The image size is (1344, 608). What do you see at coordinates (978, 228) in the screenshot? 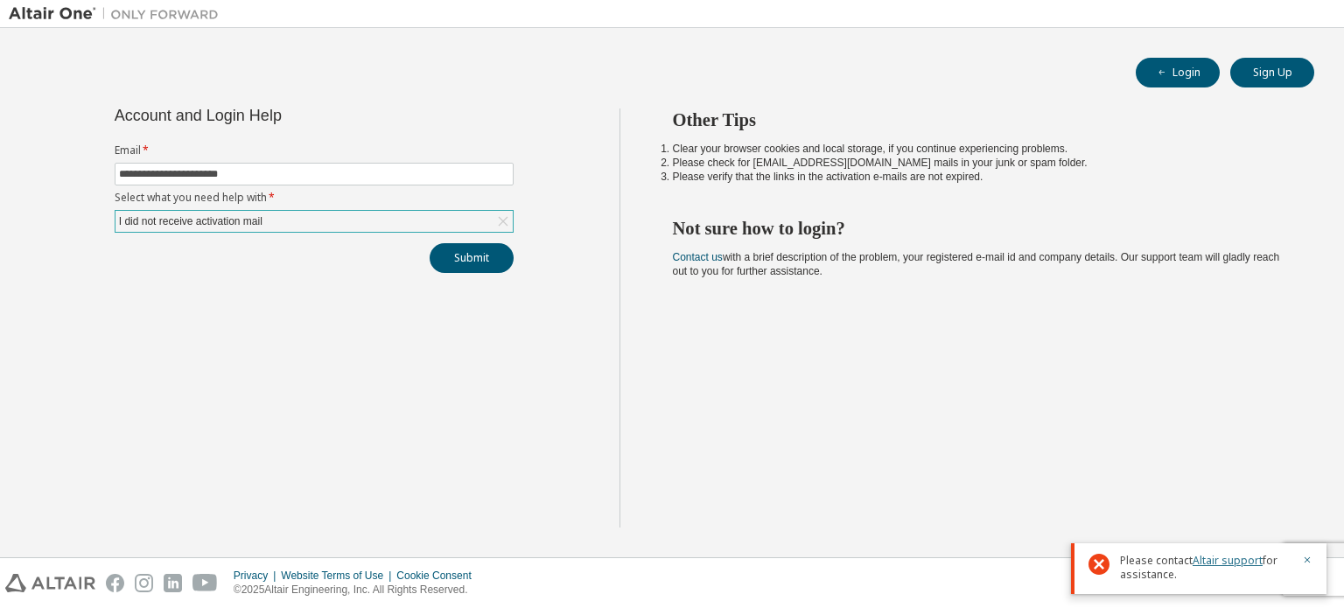
I see `h2: Not sure how to login?` at bounding box center [978, 228].